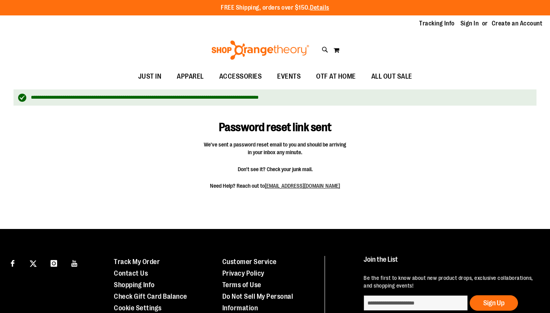  Describe the element at coordinates (242, 285) in the screenshot. I see `a: Terms of Use` at that location.